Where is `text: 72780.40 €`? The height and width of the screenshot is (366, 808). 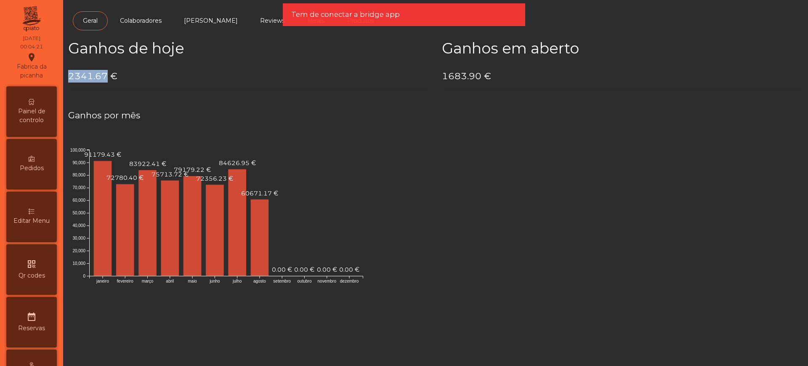 text: 72780.40 € is located at coordinates (125, 178).